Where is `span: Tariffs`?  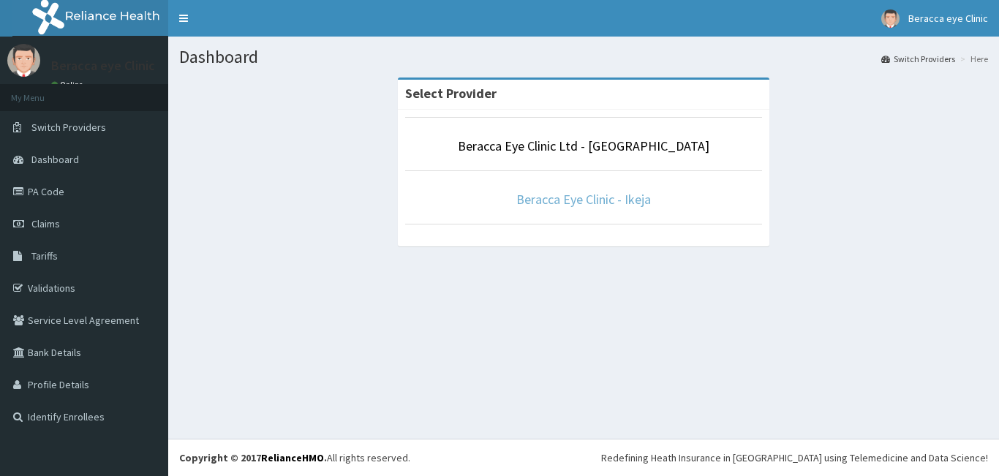
span: Tariffs is located at coordinates (45, 256).